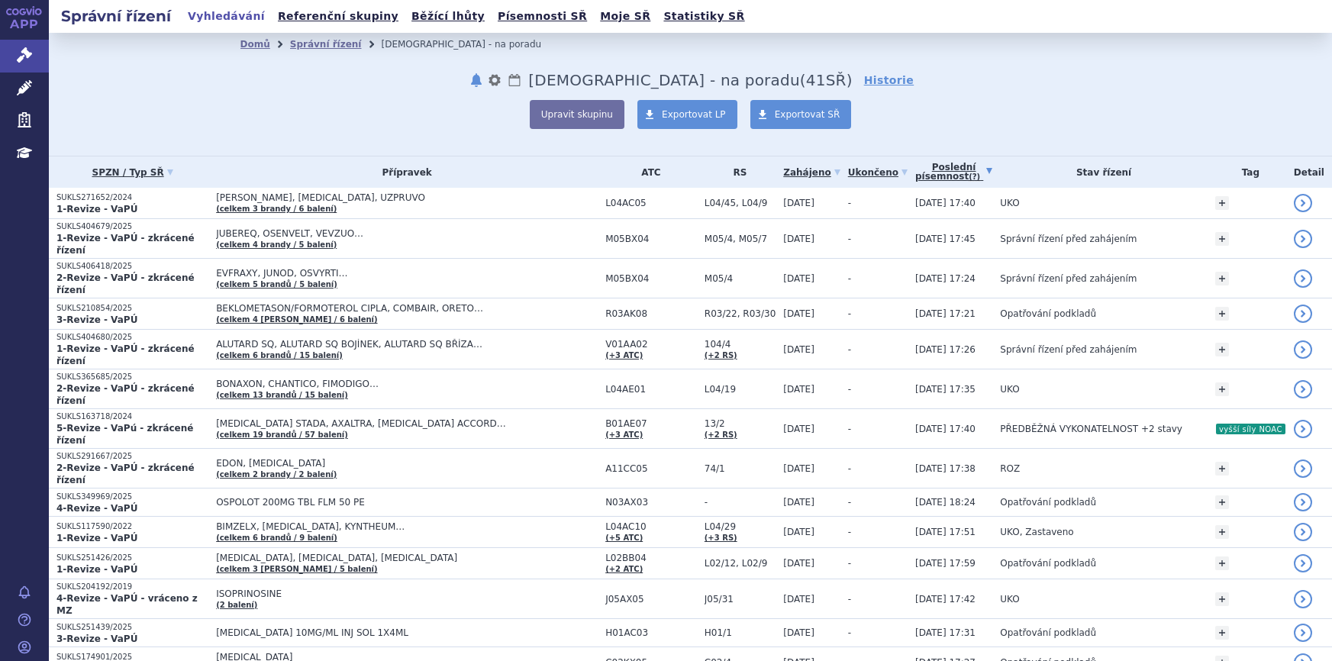 The height and width of the screenshot is (661, 1332). I want to click on li: Revize - na poradu, so click(471, 44).